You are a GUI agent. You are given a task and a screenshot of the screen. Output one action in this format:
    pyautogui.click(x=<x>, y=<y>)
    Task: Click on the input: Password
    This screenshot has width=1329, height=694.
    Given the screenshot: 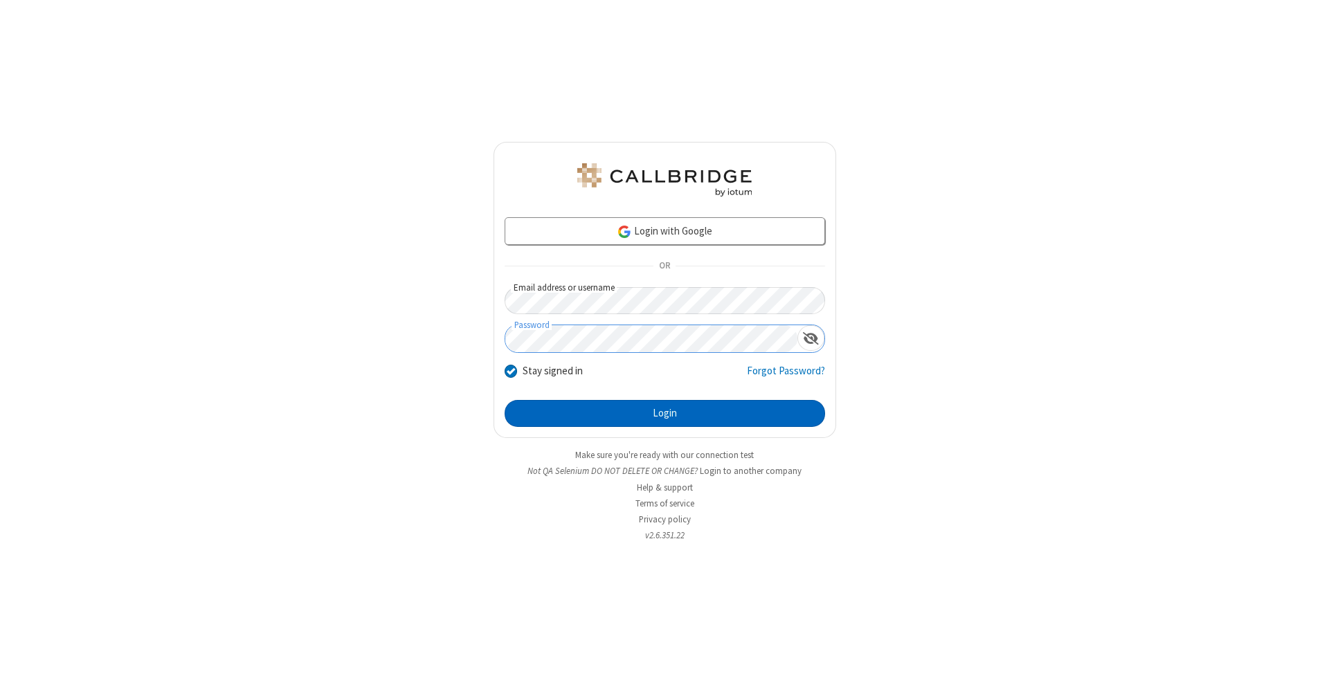 What is the action you would take?
    pyautogui.click(x=651, y=339)
    